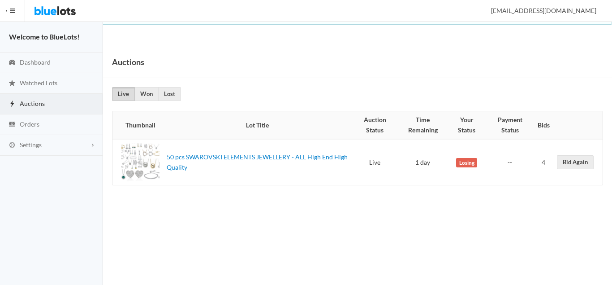 The height and width of the screenshot is (285, 612). What do you see at coordinates (123, 94) in the screenshot?
I see `a: Live` at bounding box center [123, 94].